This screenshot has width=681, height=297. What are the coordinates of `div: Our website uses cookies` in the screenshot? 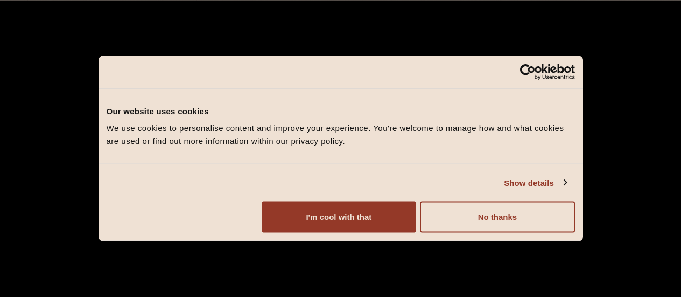 It's located at (341, 111).